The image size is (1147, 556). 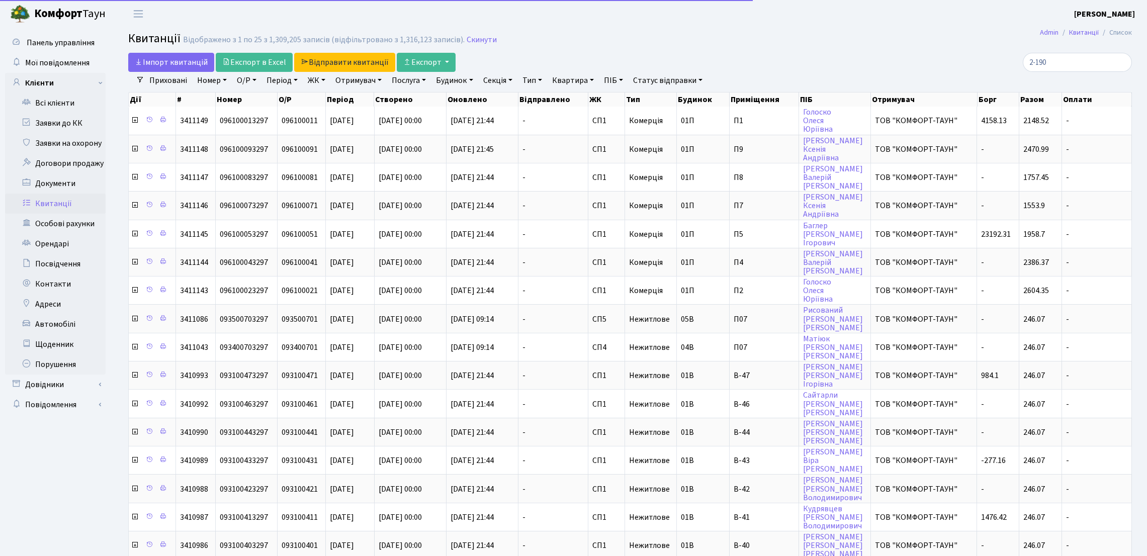 I want to click on span: 23192.31, so click(x=996, y=234).